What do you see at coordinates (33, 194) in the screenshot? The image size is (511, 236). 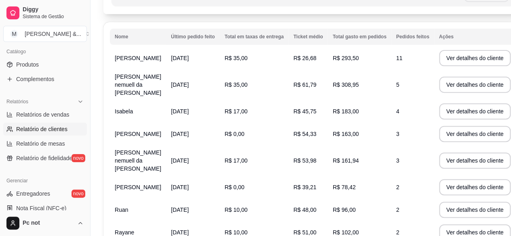 I see `span: Entregadores` at bounding box center [33, 194].